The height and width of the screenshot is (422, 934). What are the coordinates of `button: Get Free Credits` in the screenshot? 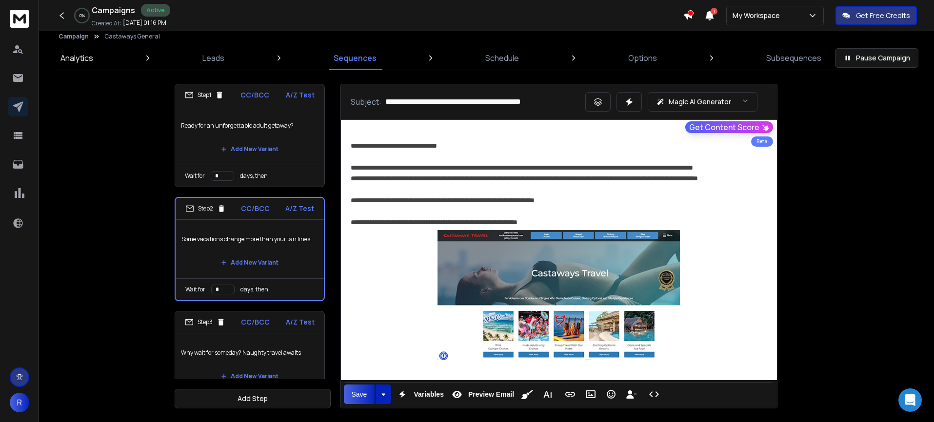 It's located at (876, 16).